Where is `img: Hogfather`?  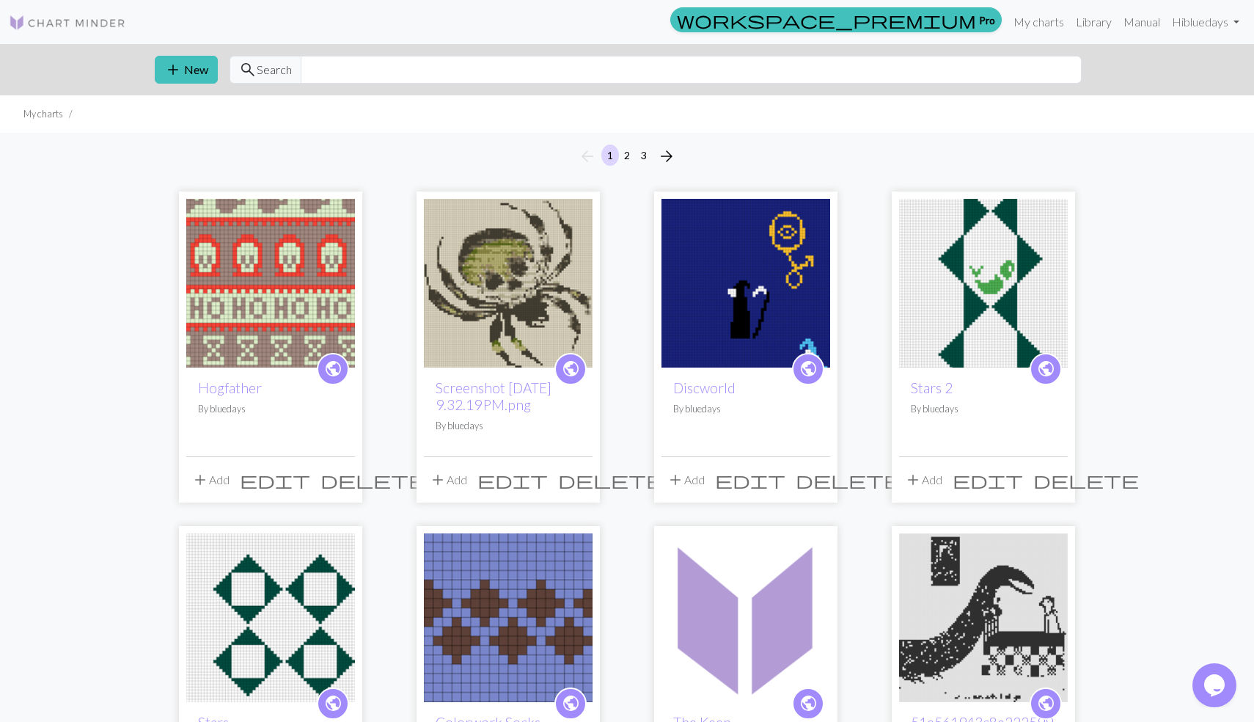 img: Hogfather is located at coordinates (271, 283).